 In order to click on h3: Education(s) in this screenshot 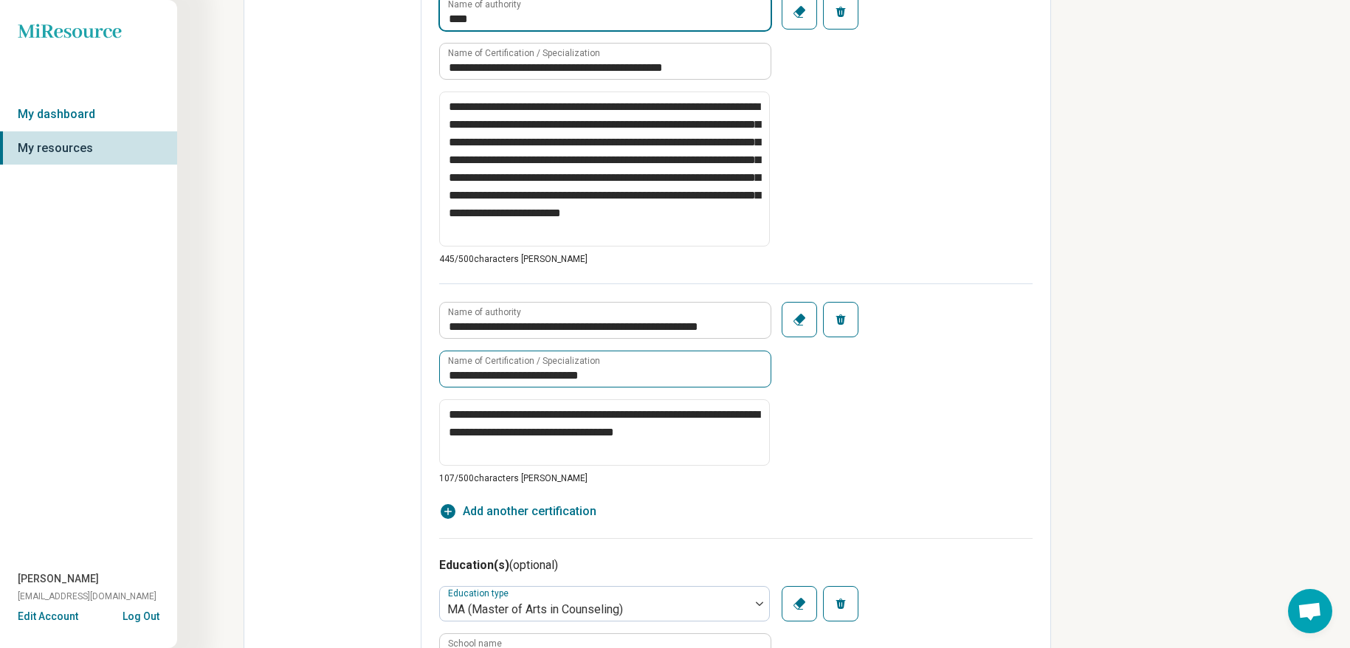, I will do `click(736, 565)`.